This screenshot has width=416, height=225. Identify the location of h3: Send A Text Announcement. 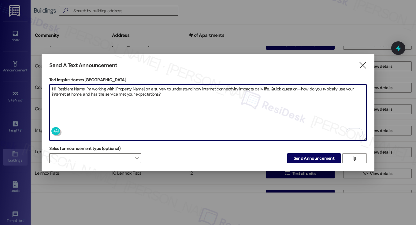
(83, 65).